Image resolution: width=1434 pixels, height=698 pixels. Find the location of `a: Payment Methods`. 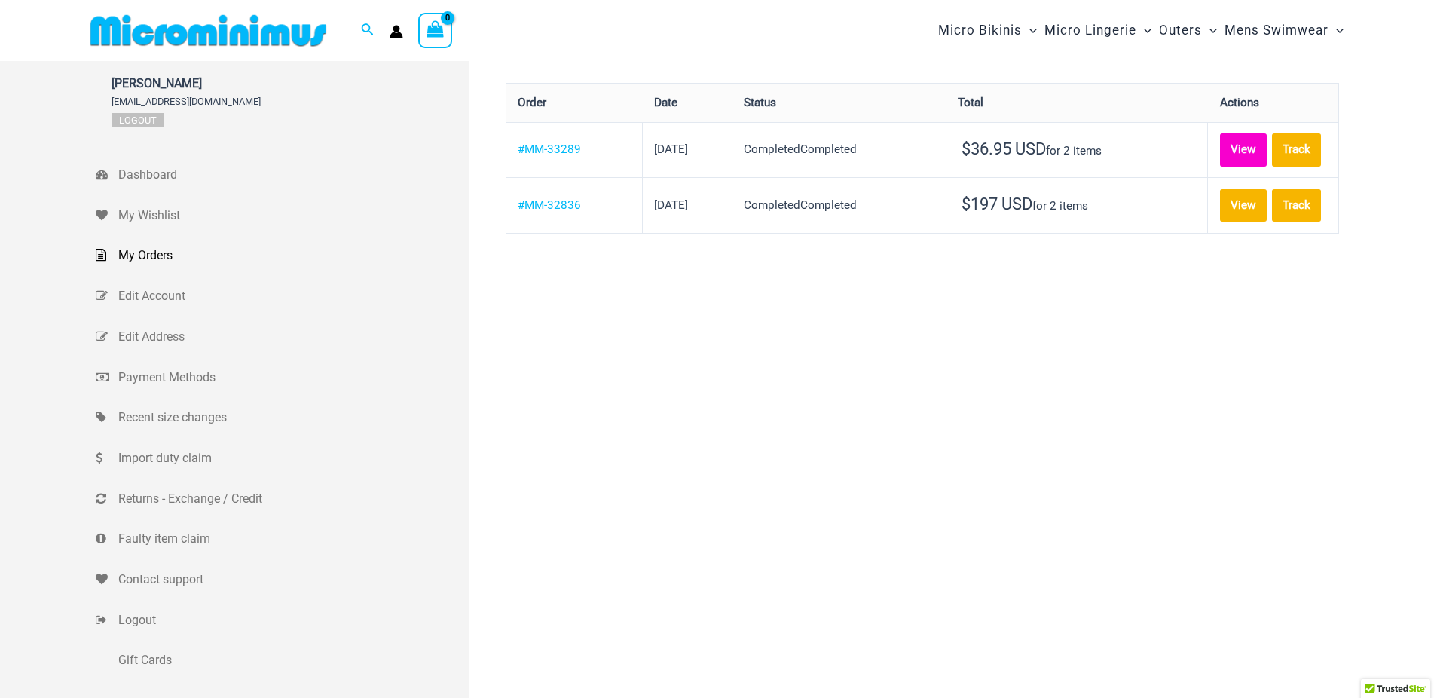

a: Payment Methods is located at coordinates (282, 377).